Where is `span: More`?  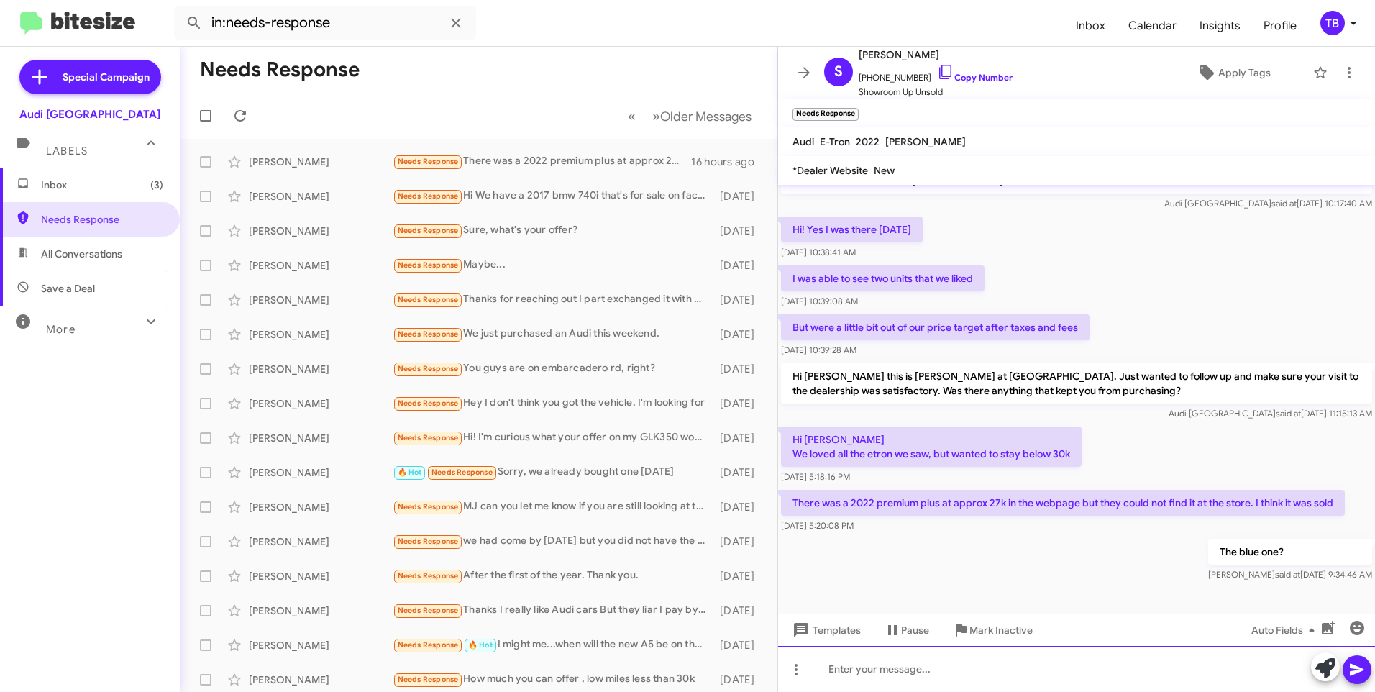 span: More is located at coordinates (60, 329).